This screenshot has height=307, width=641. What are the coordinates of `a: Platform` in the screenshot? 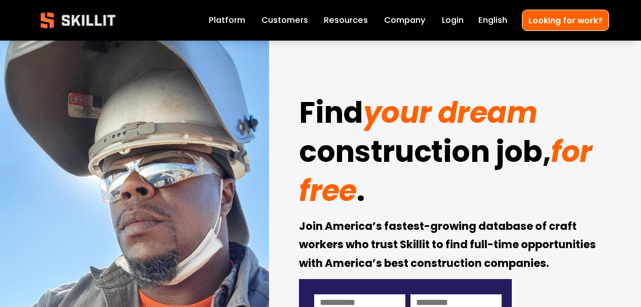 It's located at (227, 20).